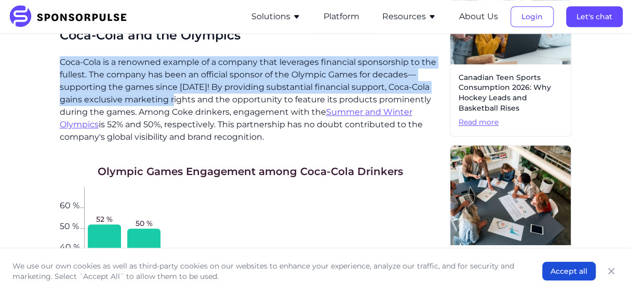 The width and height of the screenshot is (631, 294). I want to click on button: Accept all, so click(569, 271).